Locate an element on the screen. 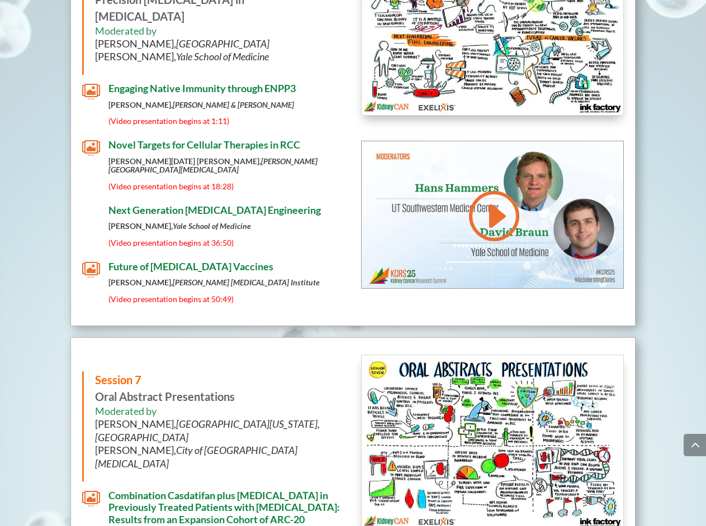 The height and width of the screenshot is (526, 706). span: (Video presentation begins at 18:28) is located at coordinates (171, 186).